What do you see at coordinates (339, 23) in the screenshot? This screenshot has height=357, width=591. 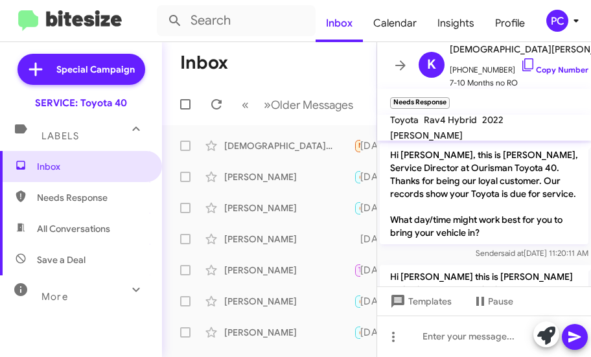 I see `a: Inbox` at bounding box center [339, 23].